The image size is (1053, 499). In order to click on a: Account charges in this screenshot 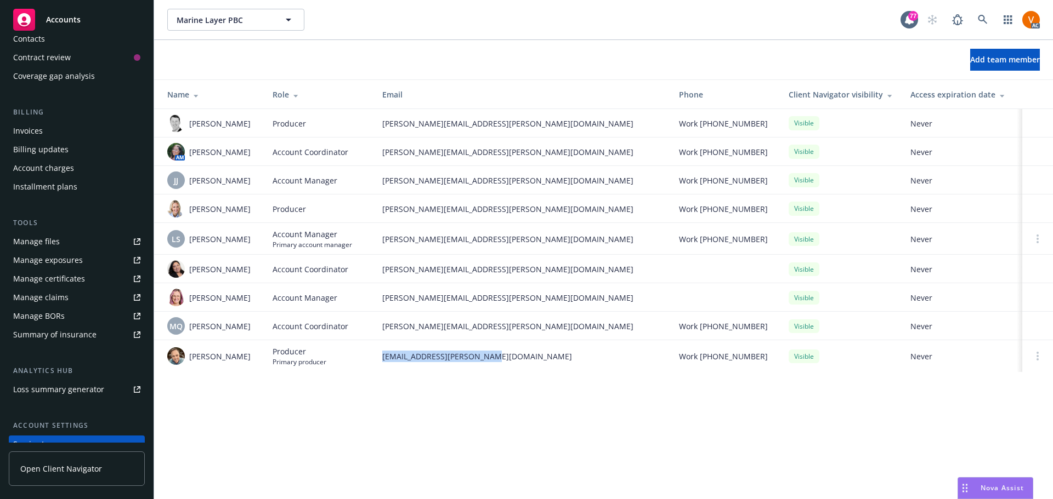, I will do `click(77, 168)`.